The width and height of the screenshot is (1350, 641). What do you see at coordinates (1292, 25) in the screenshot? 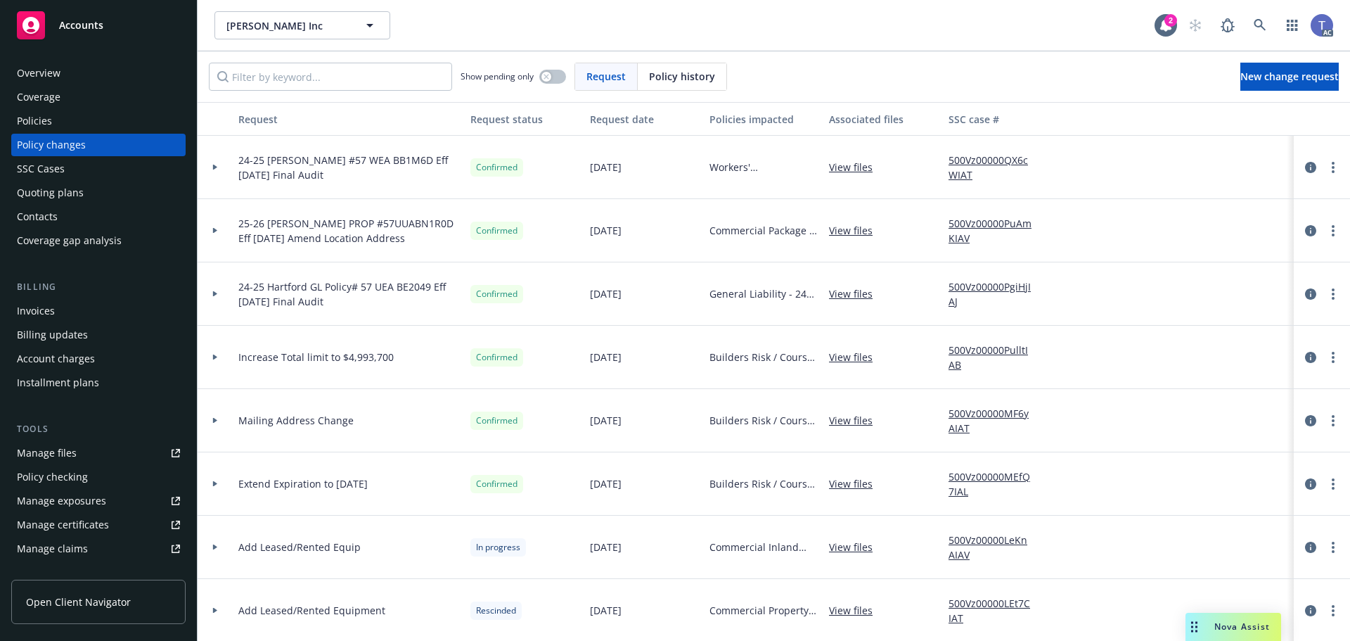
I see `a: Switch app` at bounding box center [1292, 25].